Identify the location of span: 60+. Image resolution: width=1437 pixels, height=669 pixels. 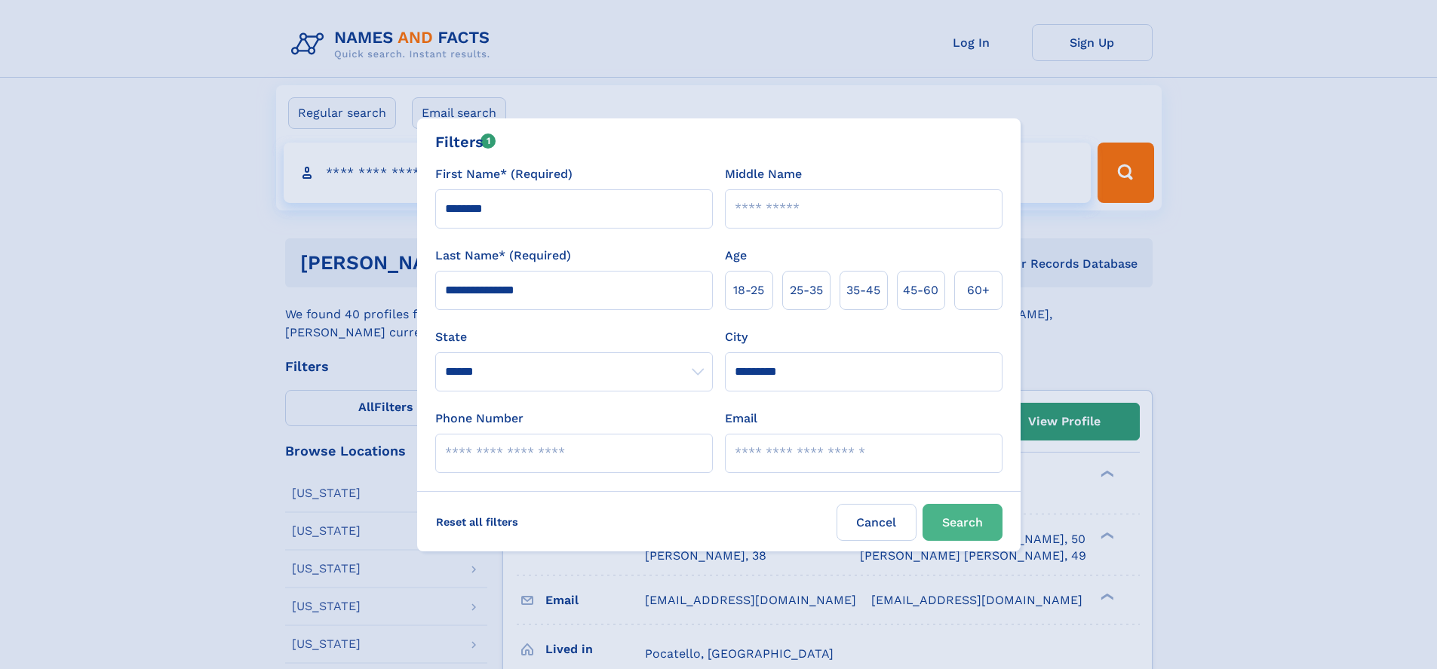
(979, 290).